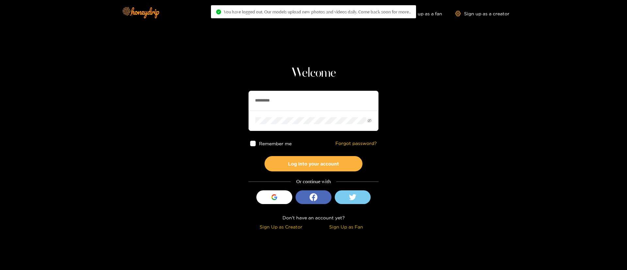 The width and height of the screenshot is (627, 270). I want to click on span: check-circle, so click(219, 12).